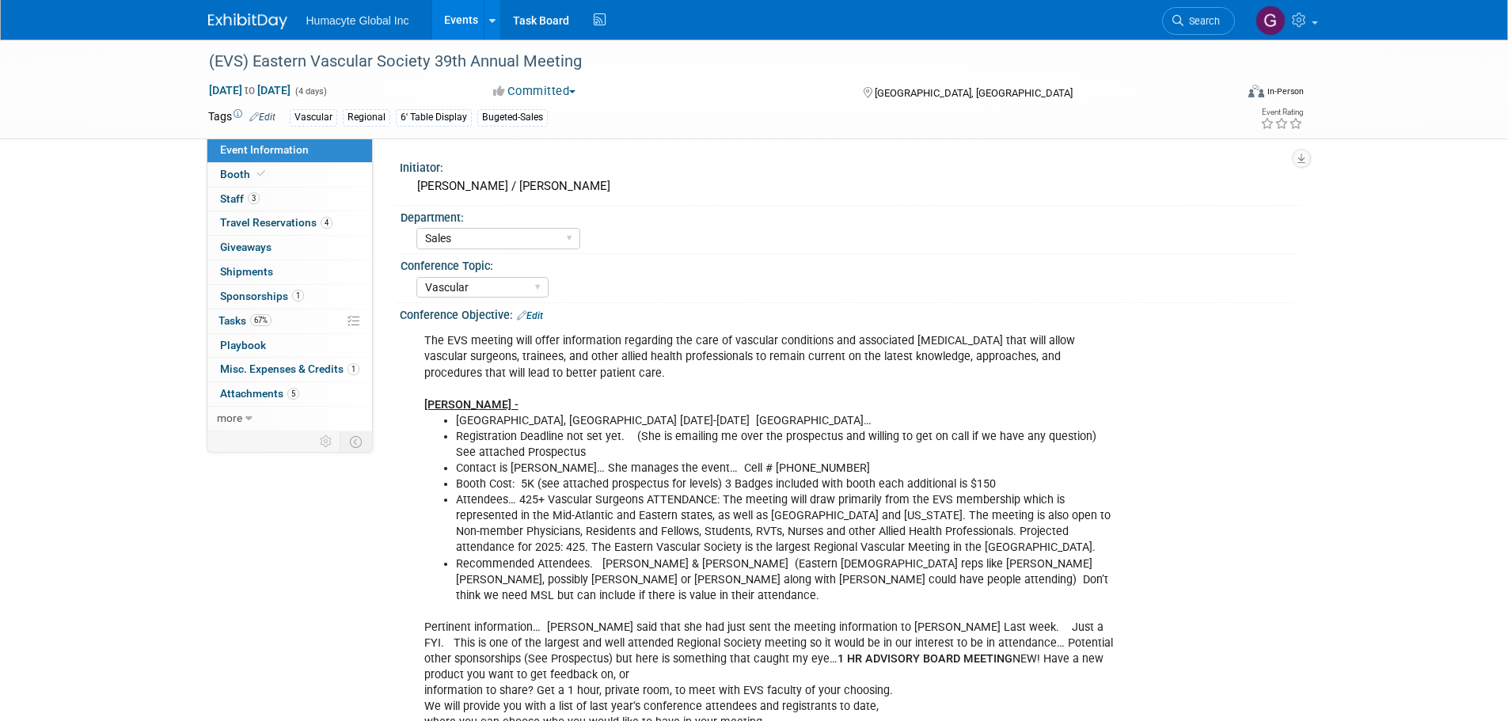 The image size is (1508, 721). What do you see at coordinates (434, 117) in the screenshot?
I see `div: 6' Table Display` at bounding box center [434, 117].